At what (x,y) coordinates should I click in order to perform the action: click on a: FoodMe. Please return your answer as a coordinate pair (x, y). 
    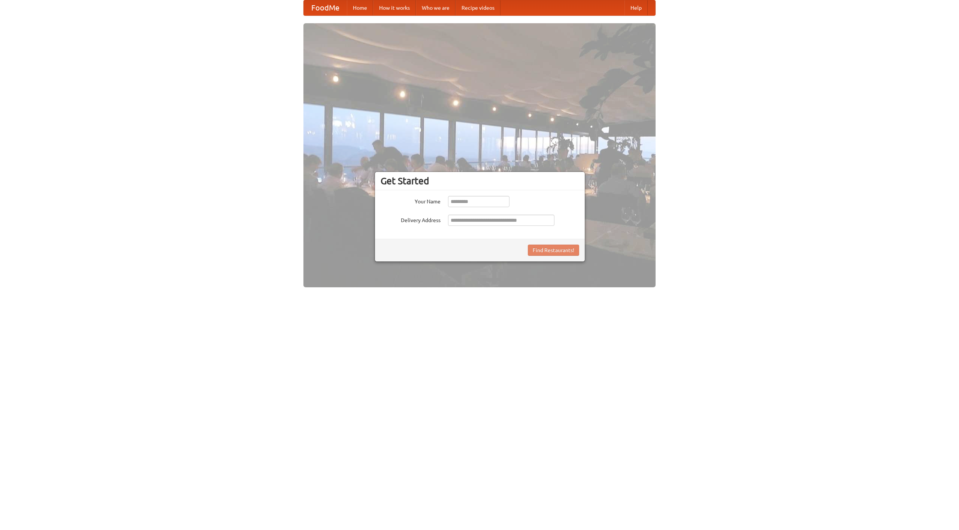
    Looking at the image, I should click on (325, 8).